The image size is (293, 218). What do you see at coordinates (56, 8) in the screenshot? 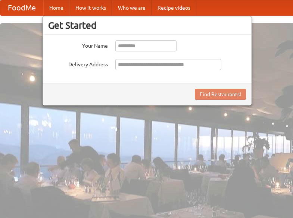
I see `a: Home` at bounding box center [56, 8].